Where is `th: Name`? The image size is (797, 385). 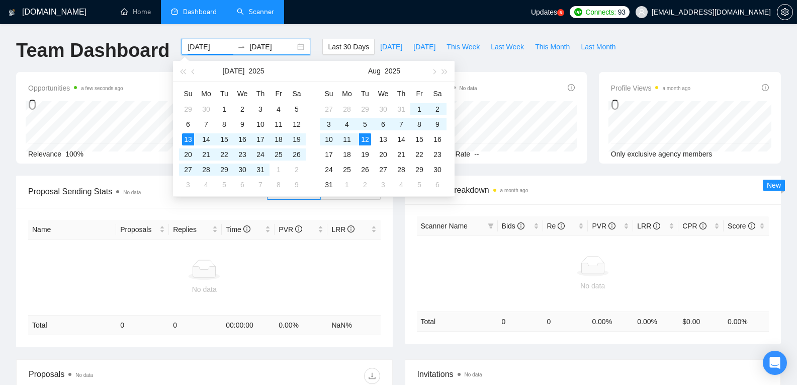
th: Name is located at coordinates (72, 229).